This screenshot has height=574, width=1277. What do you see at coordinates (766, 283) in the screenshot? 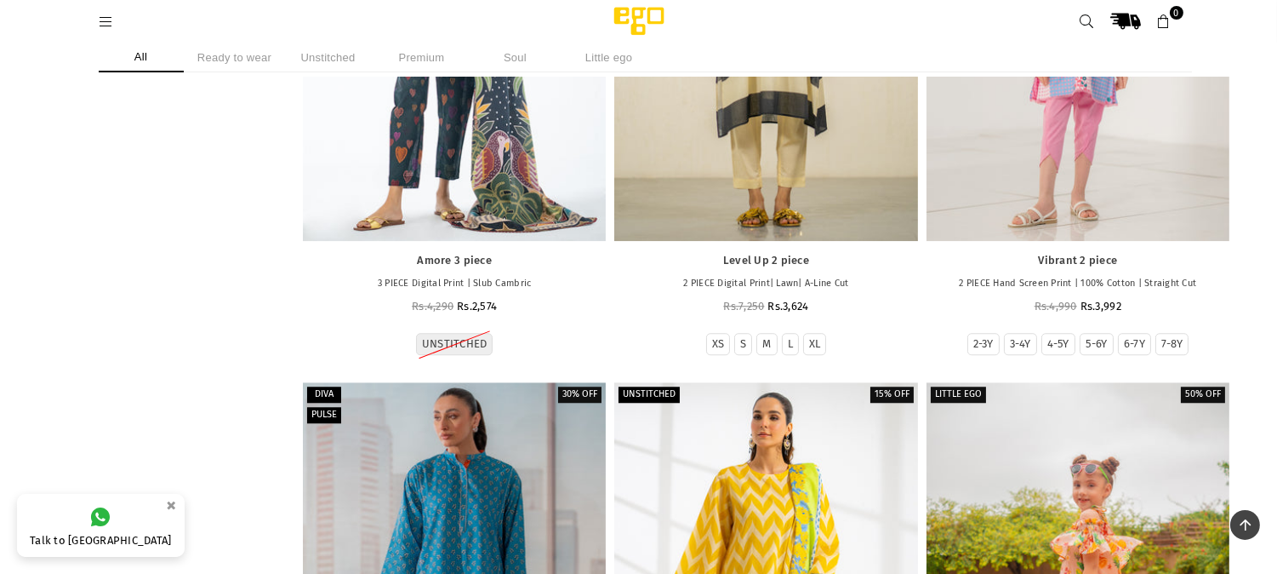
I see `p: 2 PIECE Digital Print| Lawn| A-Line Cut` at bounding box center [766, 283].